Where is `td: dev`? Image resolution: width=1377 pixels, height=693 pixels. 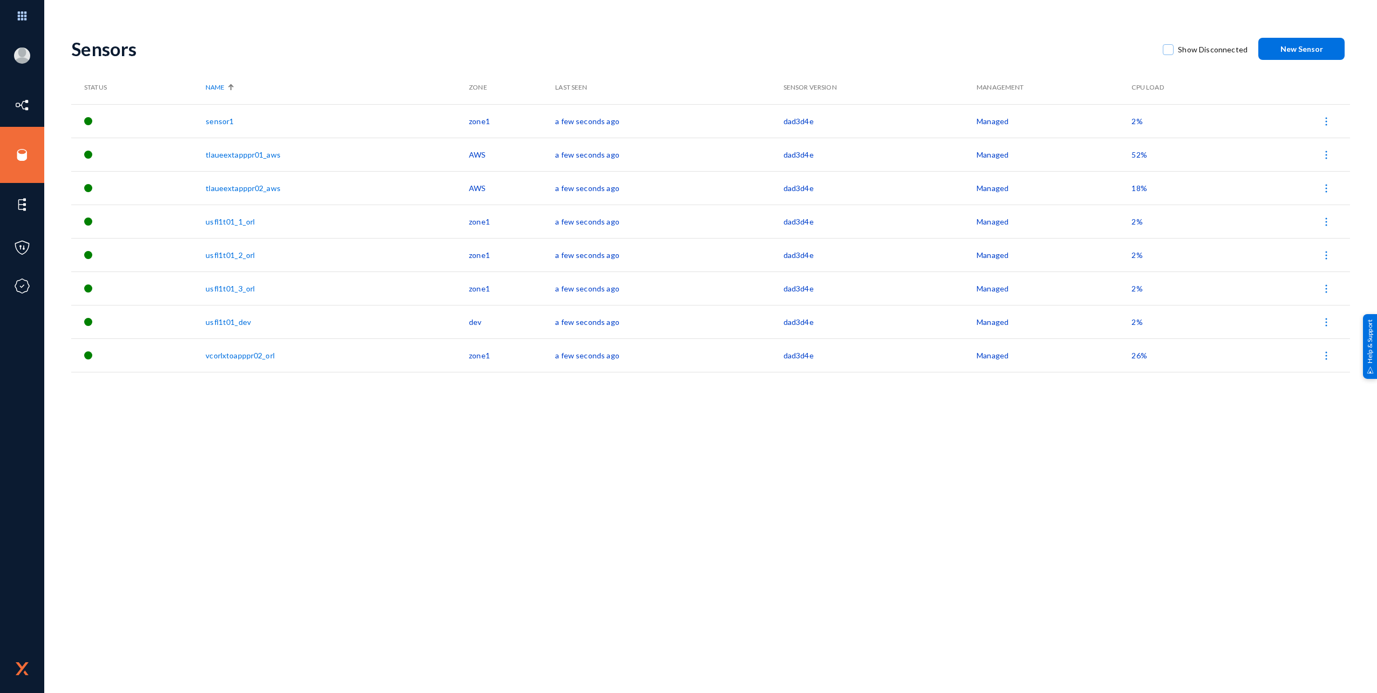 td: dev is located at coordinates (512, 322).